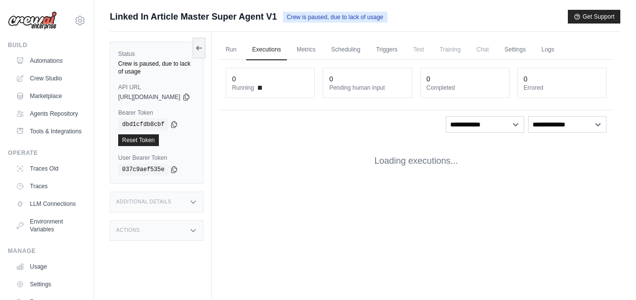 The height and width of the screenshot is (300, 636). Describe the element at coordinates (49, 78) in the screenshot. I see `a: Crew Studio` at that location.